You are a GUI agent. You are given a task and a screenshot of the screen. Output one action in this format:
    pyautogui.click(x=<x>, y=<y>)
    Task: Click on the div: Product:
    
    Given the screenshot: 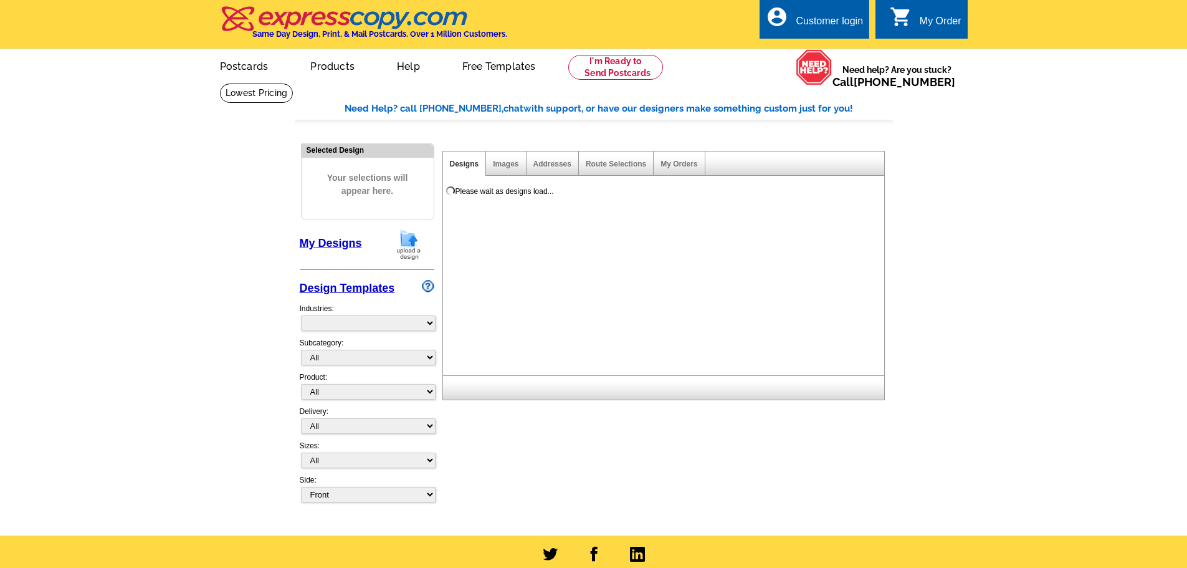 What is the action you would take?
    pyautogui.click(x=367, y=388)
    